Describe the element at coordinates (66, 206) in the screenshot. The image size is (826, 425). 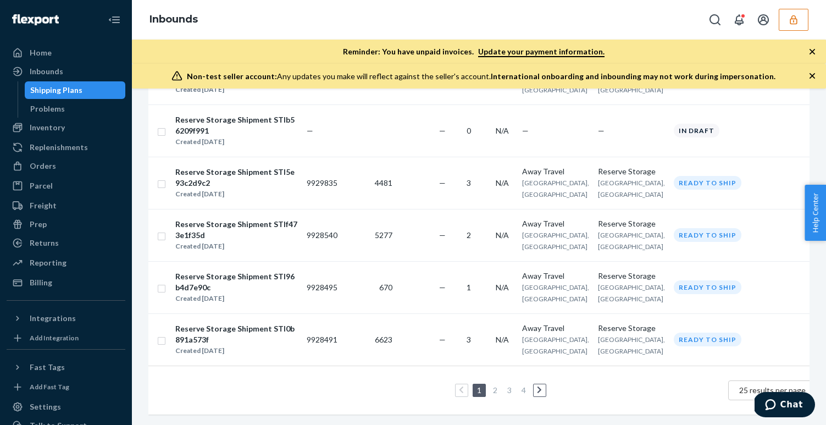
I see `a: Freight` at that location.